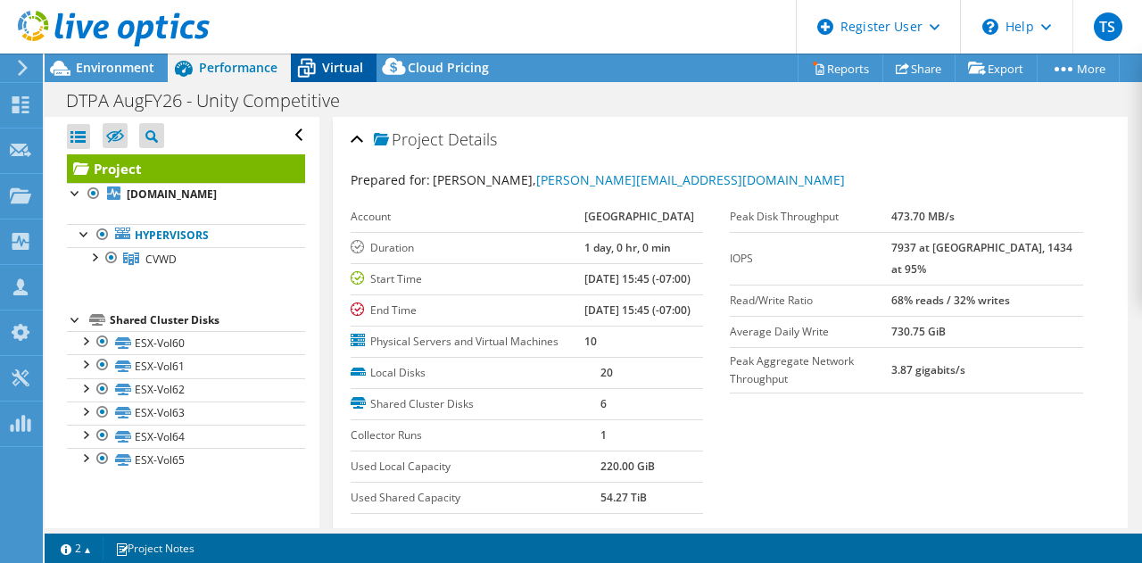 The image size is (1142, 563). What do you see at coordinates (467, 217) in the screenshot?
I see `label: Account` at bounding box center [467, 217].